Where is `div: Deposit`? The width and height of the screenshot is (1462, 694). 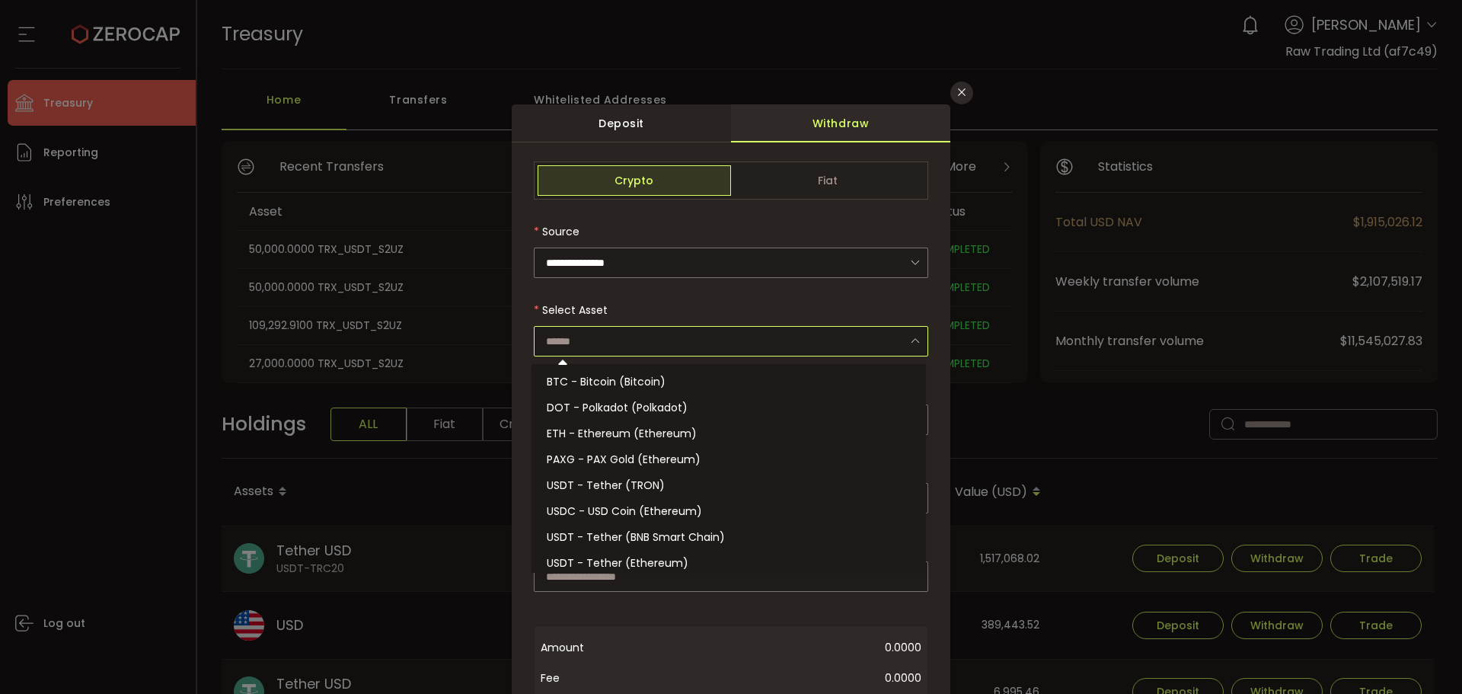 div: Deposit is located at coordinates (621, 123).